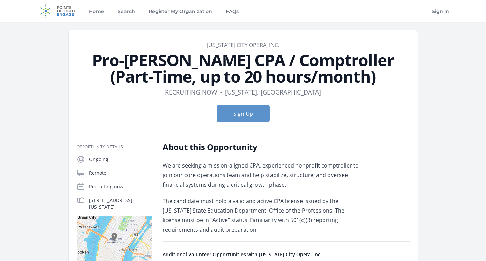 The height and width of the screenshot is (261, 486). I want to click on p: Ongoing, so click(120, 159).